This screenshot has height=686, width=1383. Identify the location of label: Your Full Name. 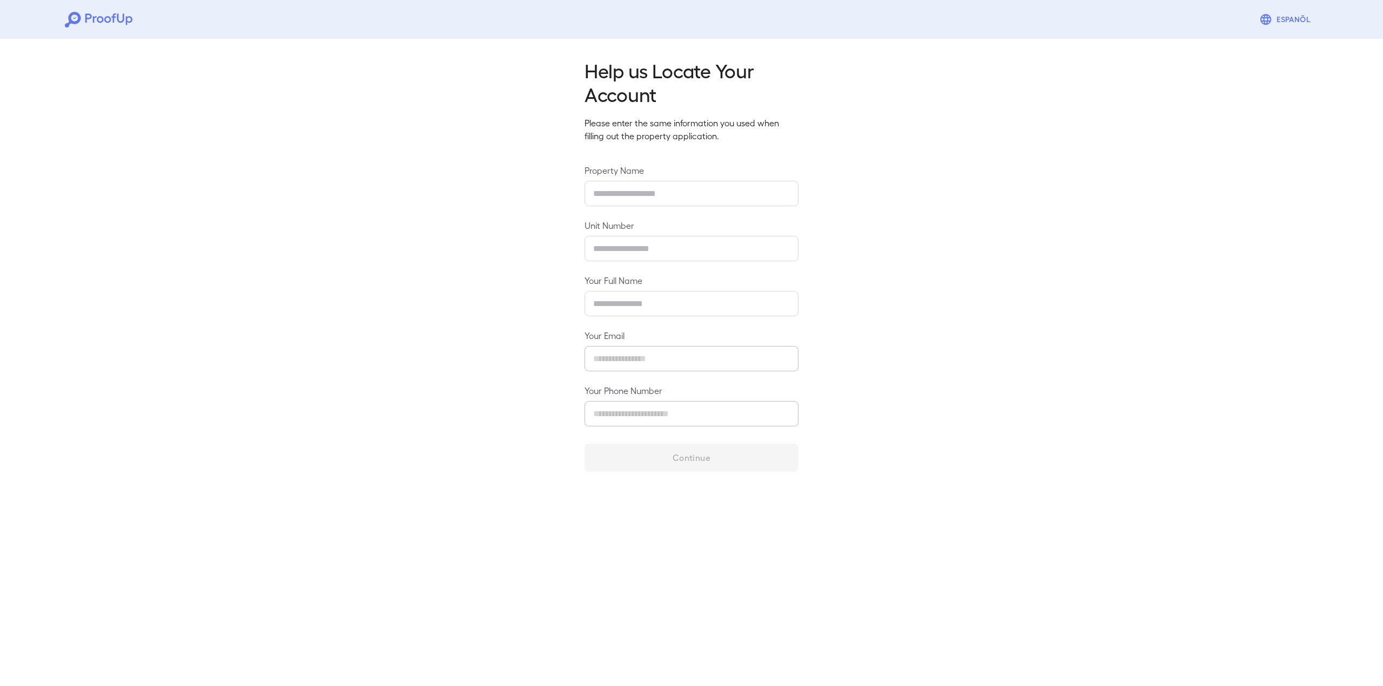
(691, 280).